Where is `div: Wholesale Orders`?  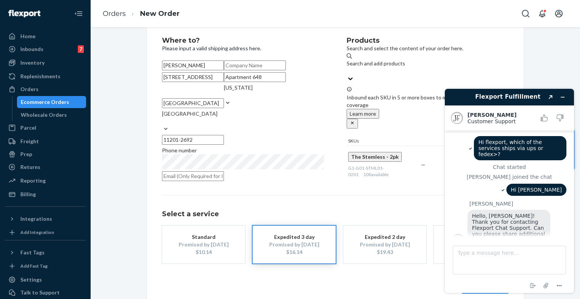 div: Wholesale Orders is located at coordinates (44, 115).